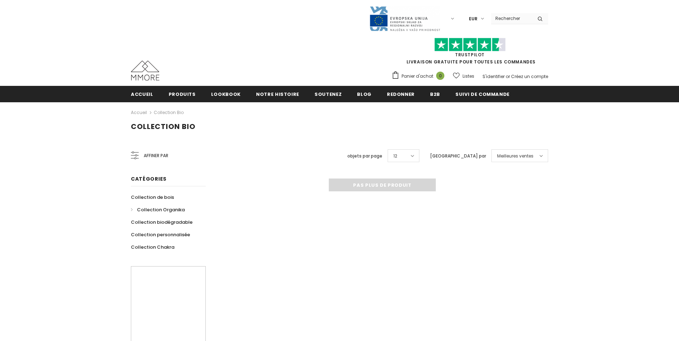 The width and height of the screenshot is (679, 341). Describe the element at coordinates (440, 76) in the screenshot. I see `span: 0` at that location.